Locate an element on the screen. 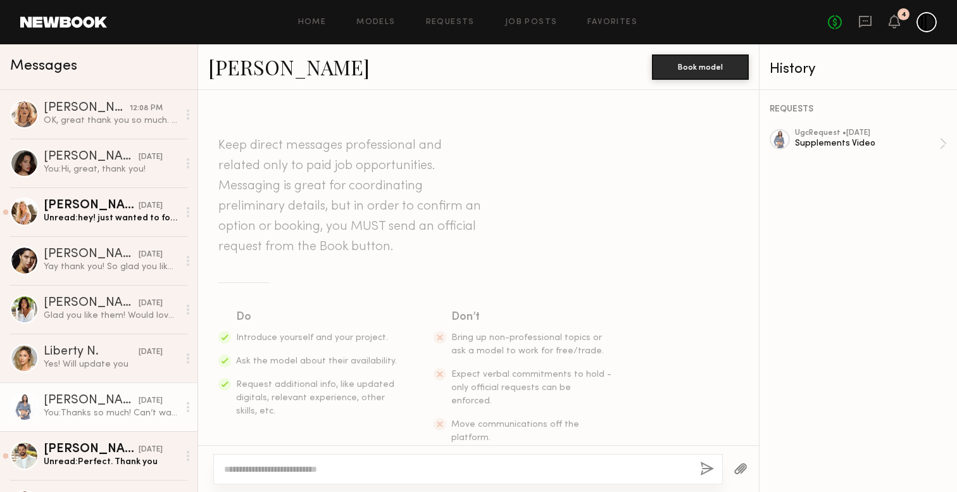  a: Job Posts is located at coordinates (531, 22).